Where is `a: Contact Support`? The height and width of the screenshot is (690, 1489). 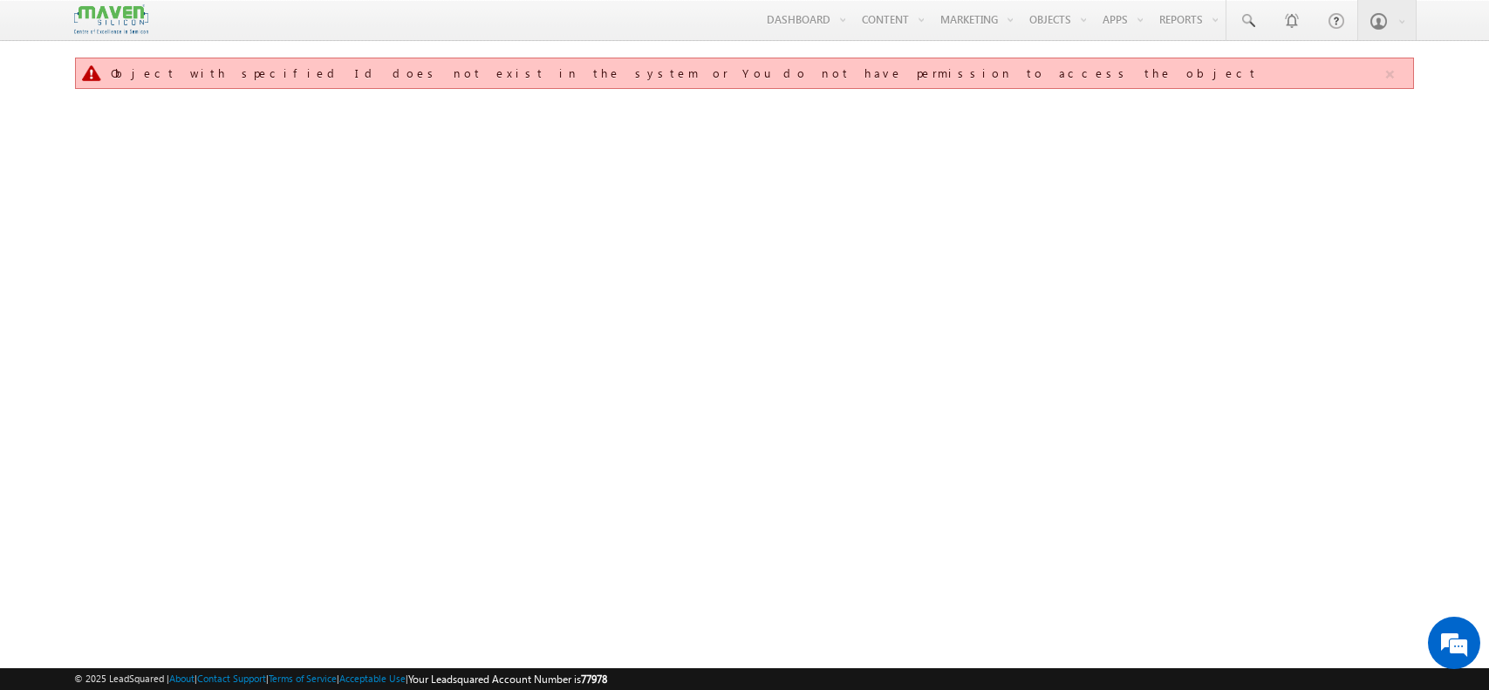 a: Contact Support is located at coordinates (231, 678).